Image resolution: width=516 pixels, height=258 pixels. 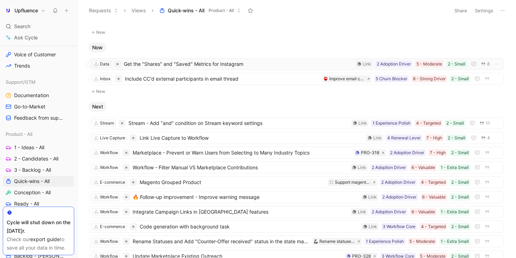 What do you see at coordinates (29, 147) in the screenshot?
I see `span: 1 - Ideas - All` at bounding box center [29, 147].